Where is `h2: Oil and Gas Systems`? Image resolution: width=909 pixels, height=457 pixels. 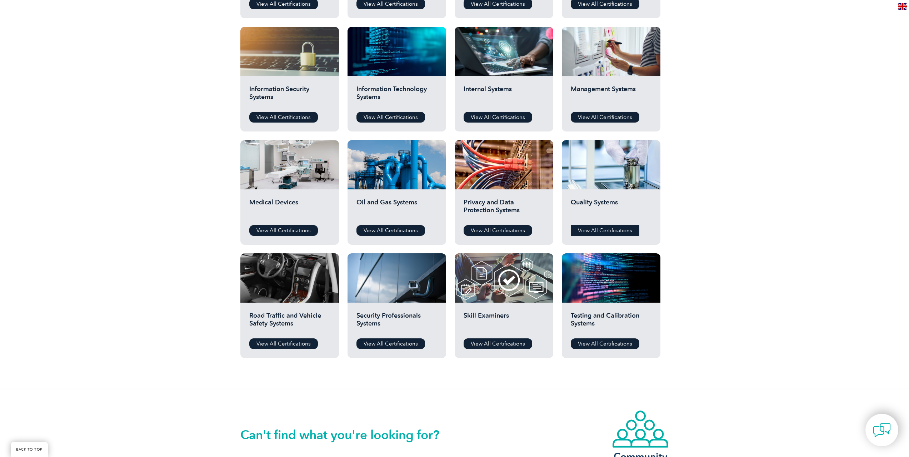
h2: Oil and Gas Systems is located at coordinates (397, 209).